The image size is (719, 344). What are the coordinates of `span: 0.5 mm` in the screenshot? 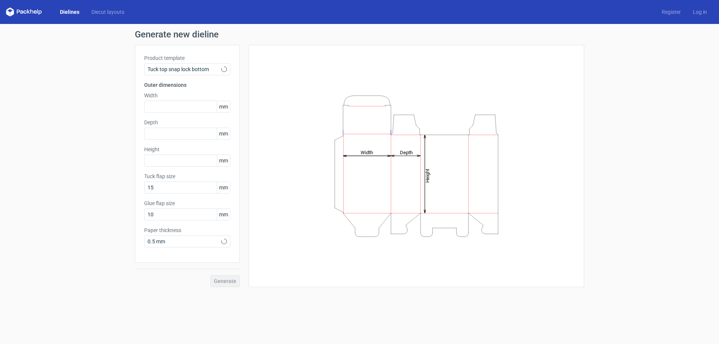 It's located at (184, 242).